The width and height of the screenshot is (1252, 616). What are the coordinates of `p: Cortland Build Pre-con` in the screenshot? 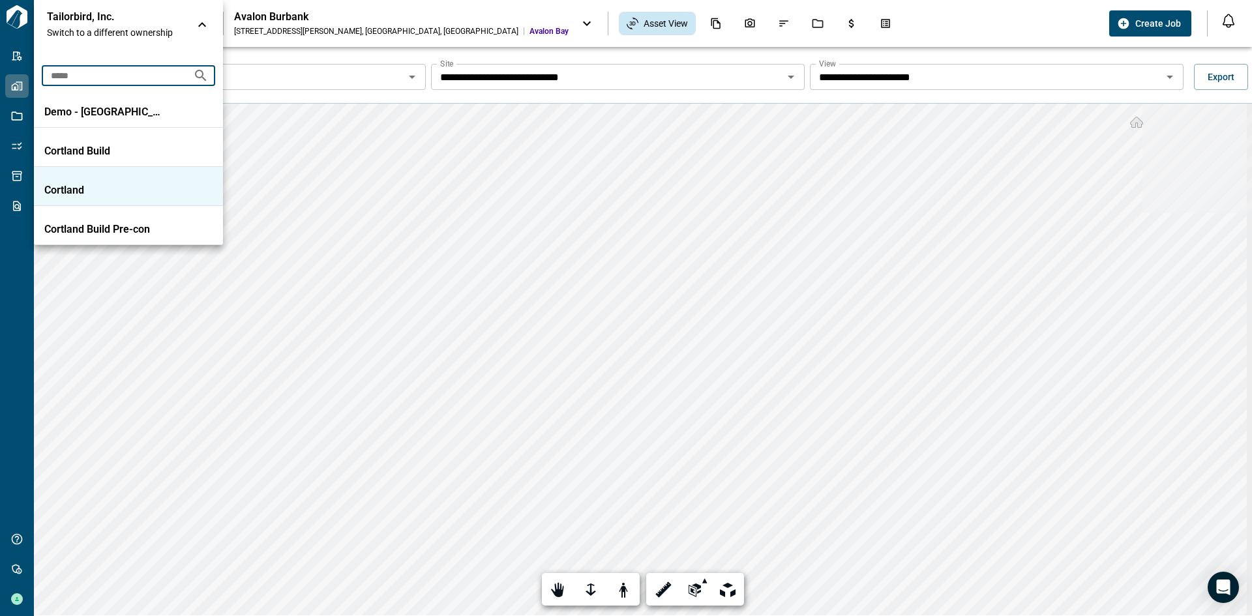 It's located at (103, 230).